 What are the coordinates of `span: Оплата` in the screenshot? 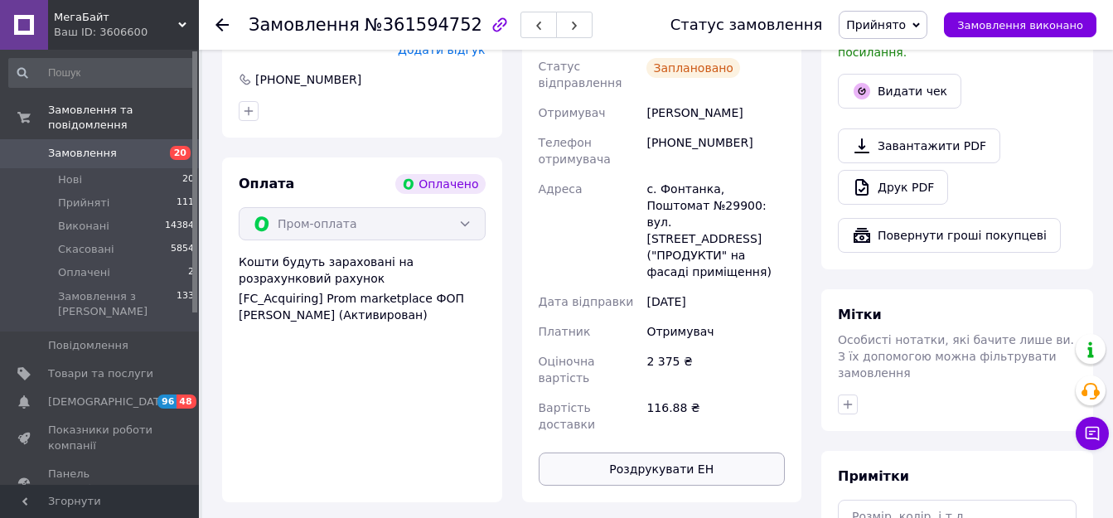 It's located at (266, 183).